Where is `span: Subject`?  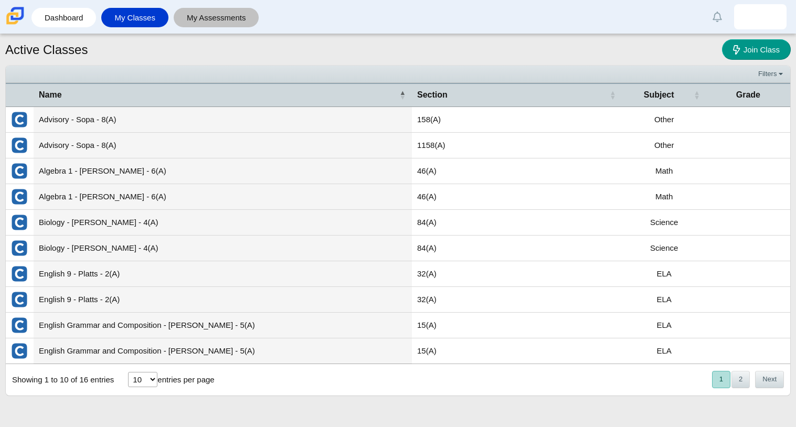 span: Subject is located at coordinates (659, 94).